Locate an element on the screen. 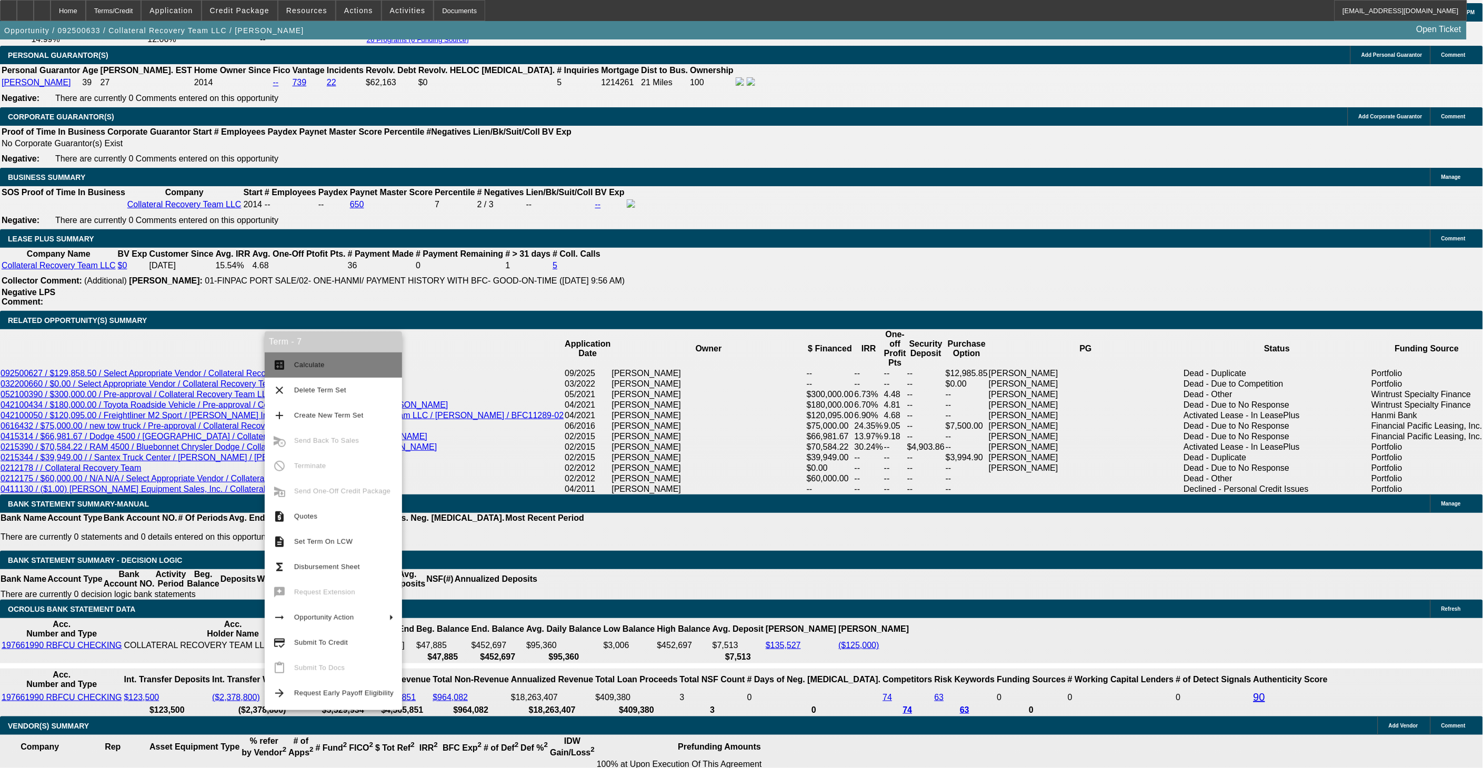 The width and height of the screenshot is (1483, 768). th: Bank Account NO. is located at coordinates (129, 579).